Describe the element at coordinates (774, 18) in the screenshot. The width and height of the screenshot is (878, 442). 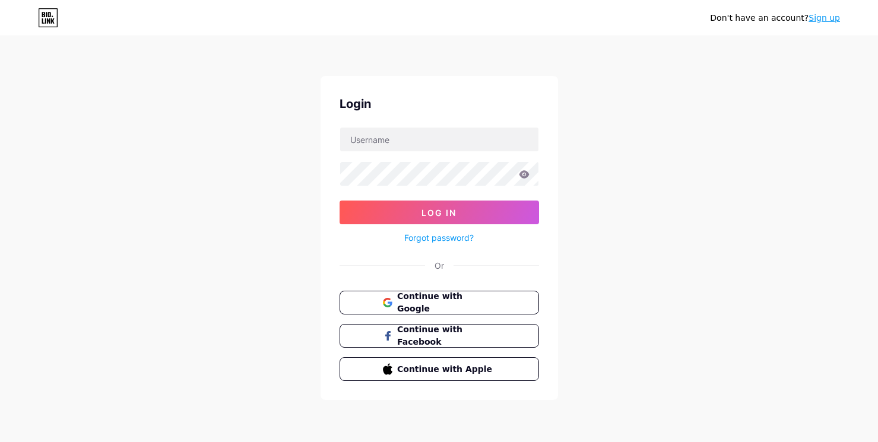
I see `div: Don't have an account?` at that location.